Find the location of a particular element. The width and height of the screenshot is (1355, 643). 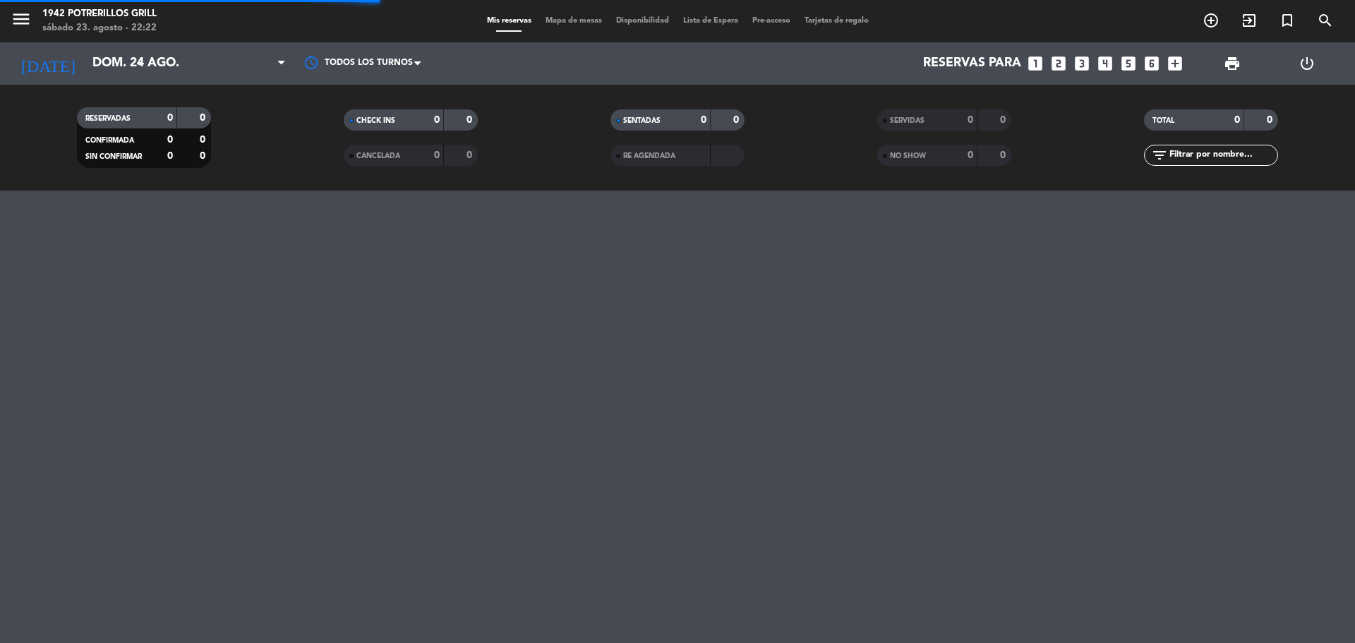

button: menu is located at coordinates (21, 21).